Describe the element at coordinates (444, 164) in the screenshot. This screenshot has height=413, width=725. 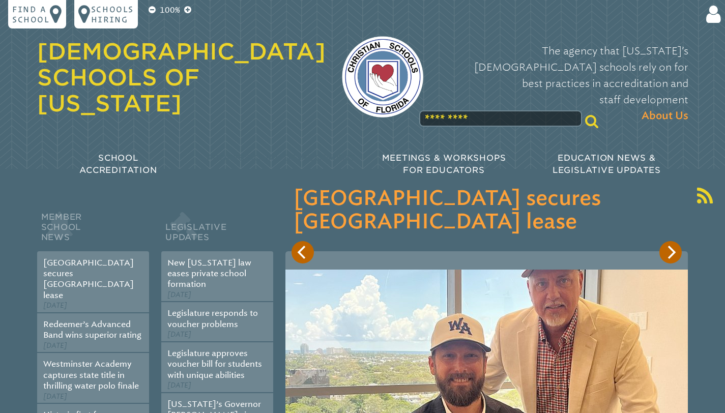
I see `span: Meetings & Workshops for Educators` at that location.